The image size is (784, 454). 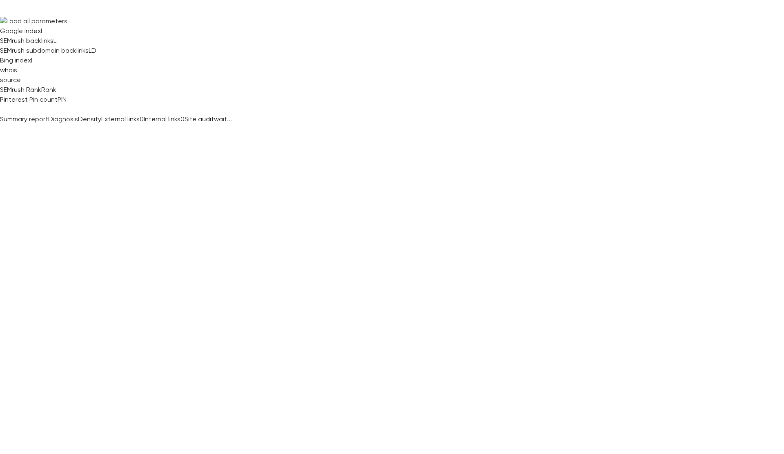 I want to click on span: Density, so click(x=89, y=119).